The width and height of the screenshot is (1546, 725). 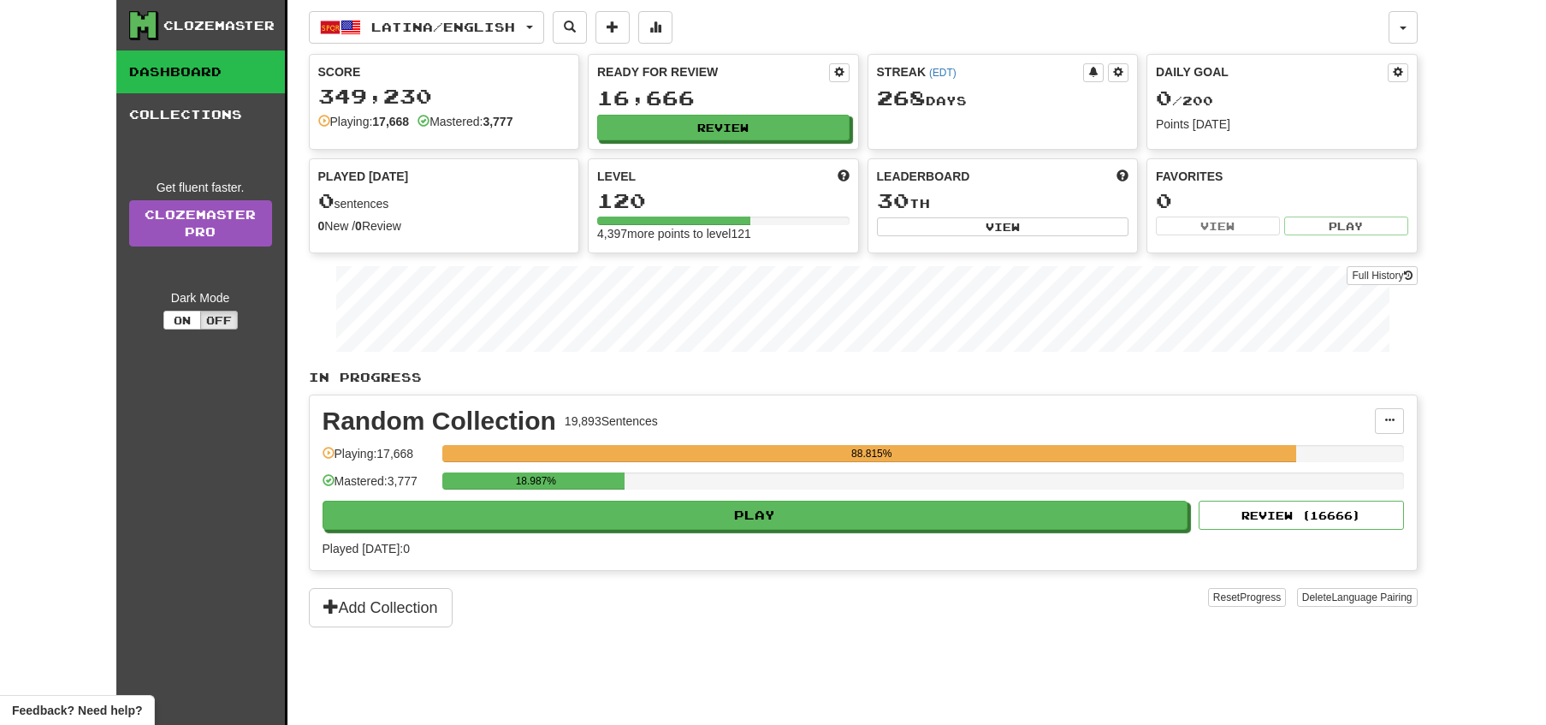 What do you see at coordinates (444, 226) in the screenshot?
I see `div: New / Review` at bounding box center [444, 226].